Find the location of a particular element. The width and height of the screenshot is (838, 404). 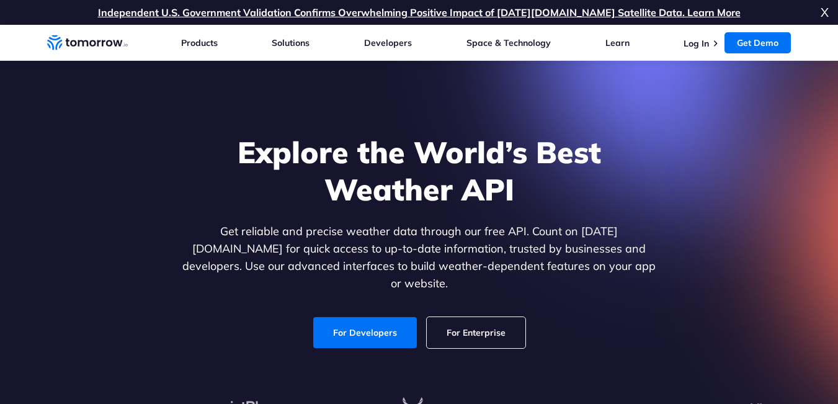

a: Developers is located at coordinates (388, 43).